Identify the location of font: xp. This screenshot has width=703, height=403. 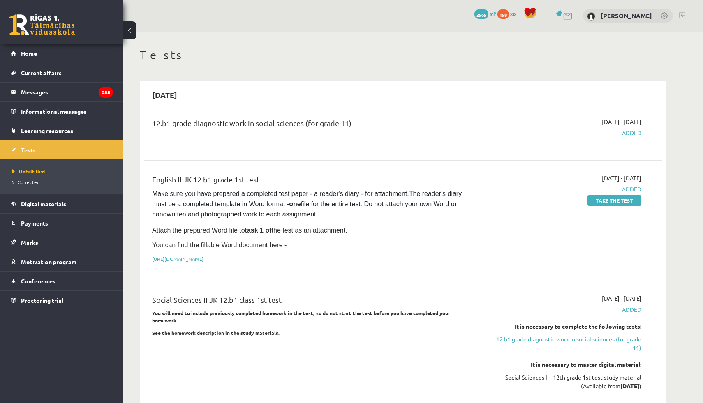
(512, 14).